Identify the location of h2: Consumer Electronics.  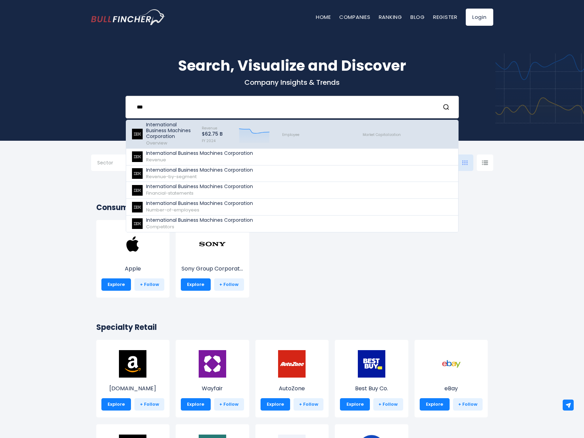
(292, 208).